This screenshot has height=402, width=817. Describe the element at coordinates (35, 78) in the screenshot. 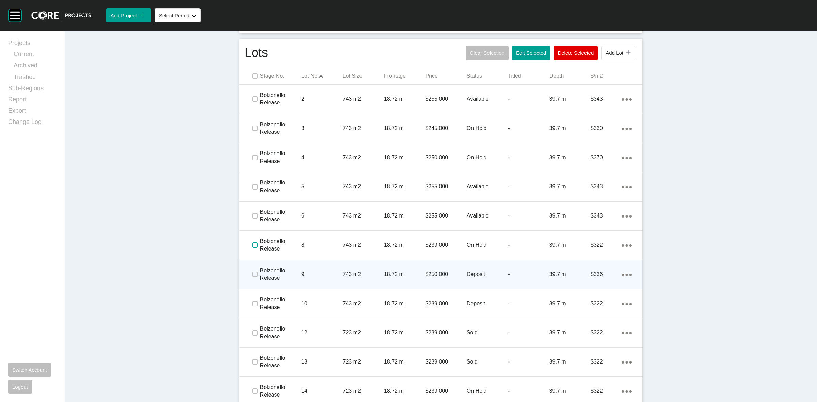

I see `a: Trashed` at that location.